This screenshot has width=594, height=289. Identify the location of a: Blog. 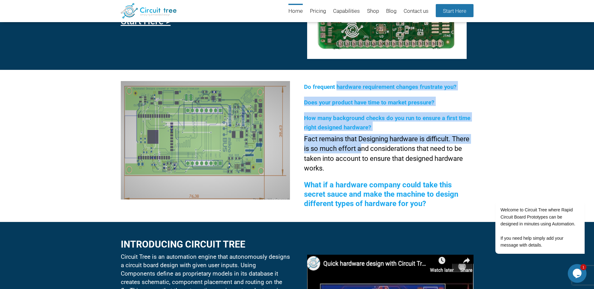
(391, 11).